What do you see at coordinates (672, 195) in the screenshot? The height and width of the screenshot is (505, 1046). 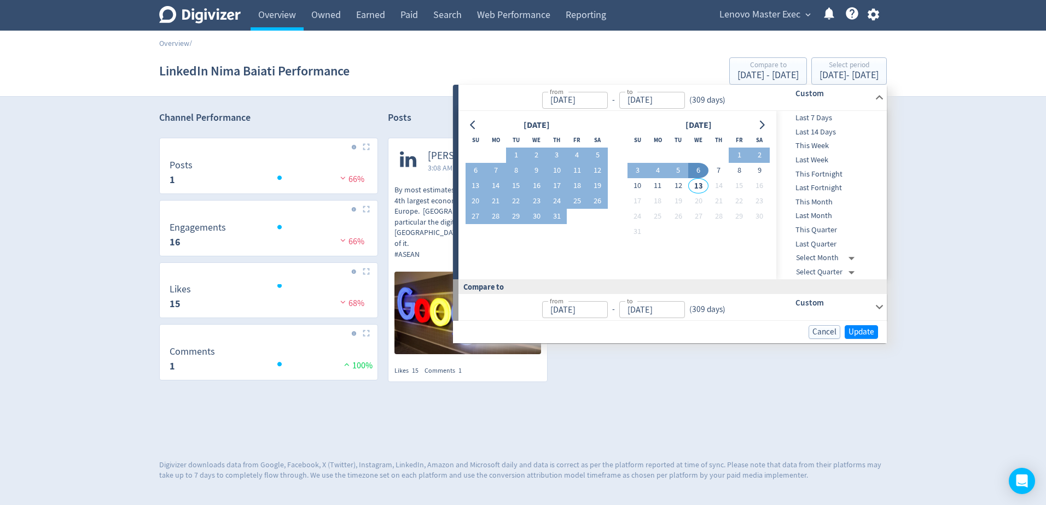 I see `div: from-to(309 days)Custom` at bounding box center [672, 195].